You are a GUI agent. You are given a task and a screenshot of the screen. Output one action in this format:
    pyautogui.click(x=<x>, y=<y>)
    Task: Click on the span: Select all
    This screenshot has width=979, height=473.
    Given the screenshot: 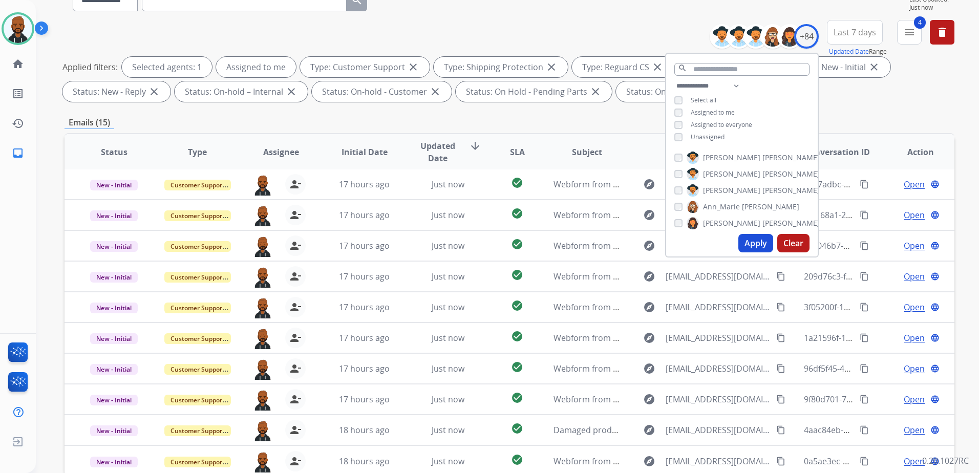 What is the action you would take?
    pyautogui.click(x=703, y=100)
    